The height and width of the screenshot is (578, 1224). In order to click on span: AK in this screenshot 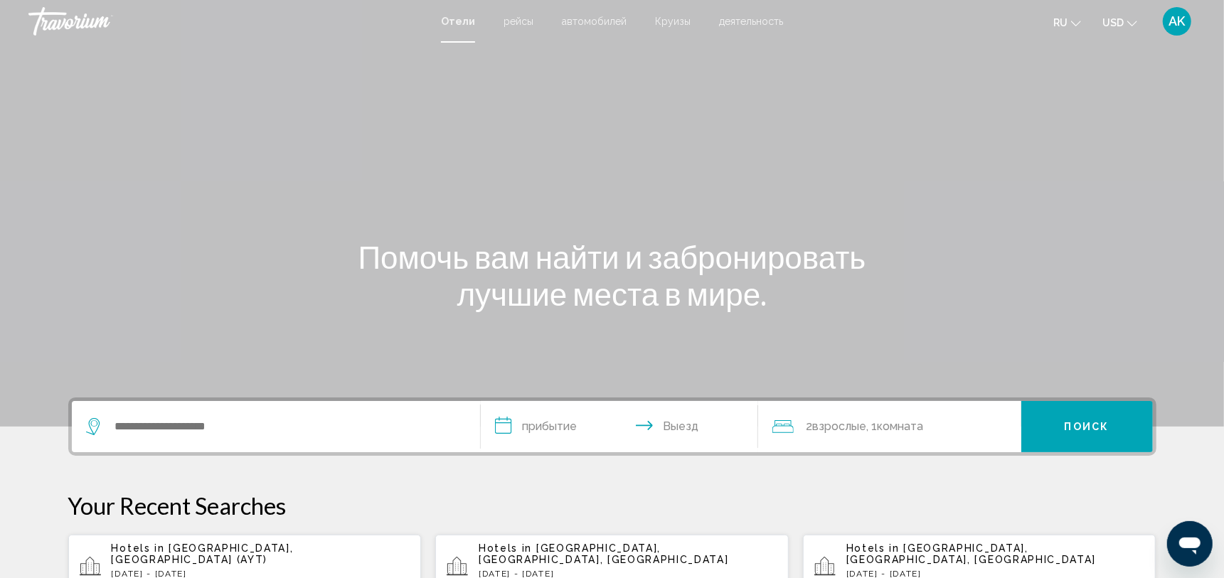, I will do `click(1177, 21)`.